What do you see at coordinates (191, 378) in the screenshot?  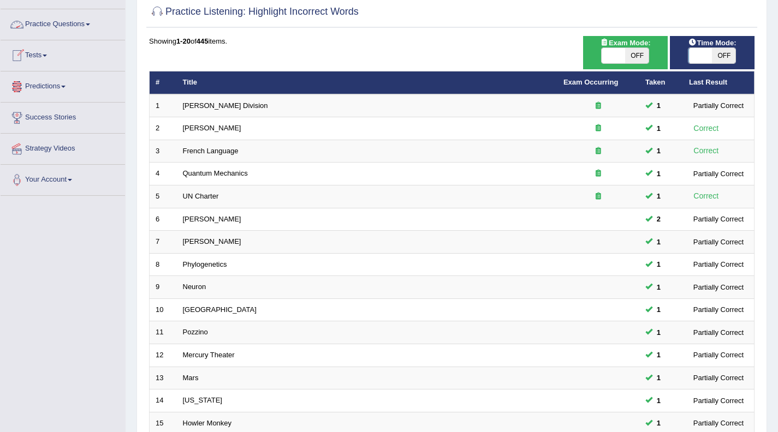 I see `a: Mars` at bounding box center [191, 378].